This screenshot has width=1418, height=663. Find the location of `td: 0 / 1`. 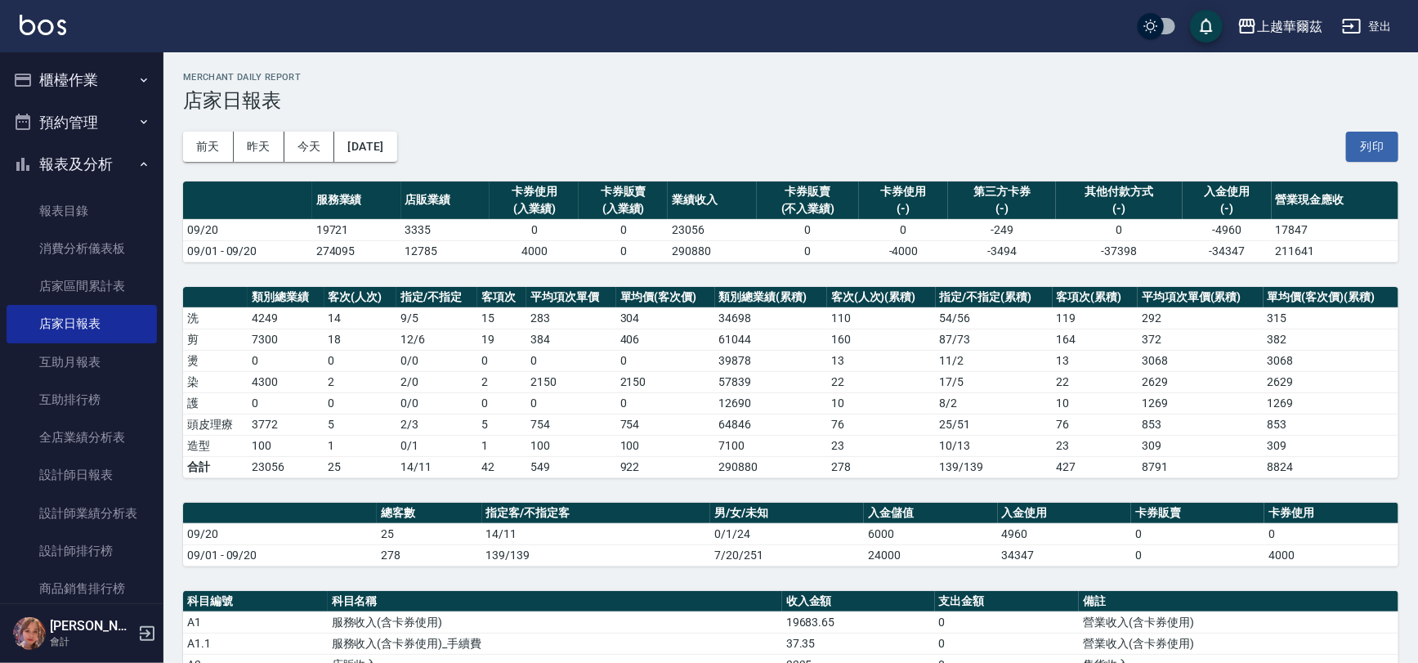

td: 0 / 1 is located at coordinates (437, 446).